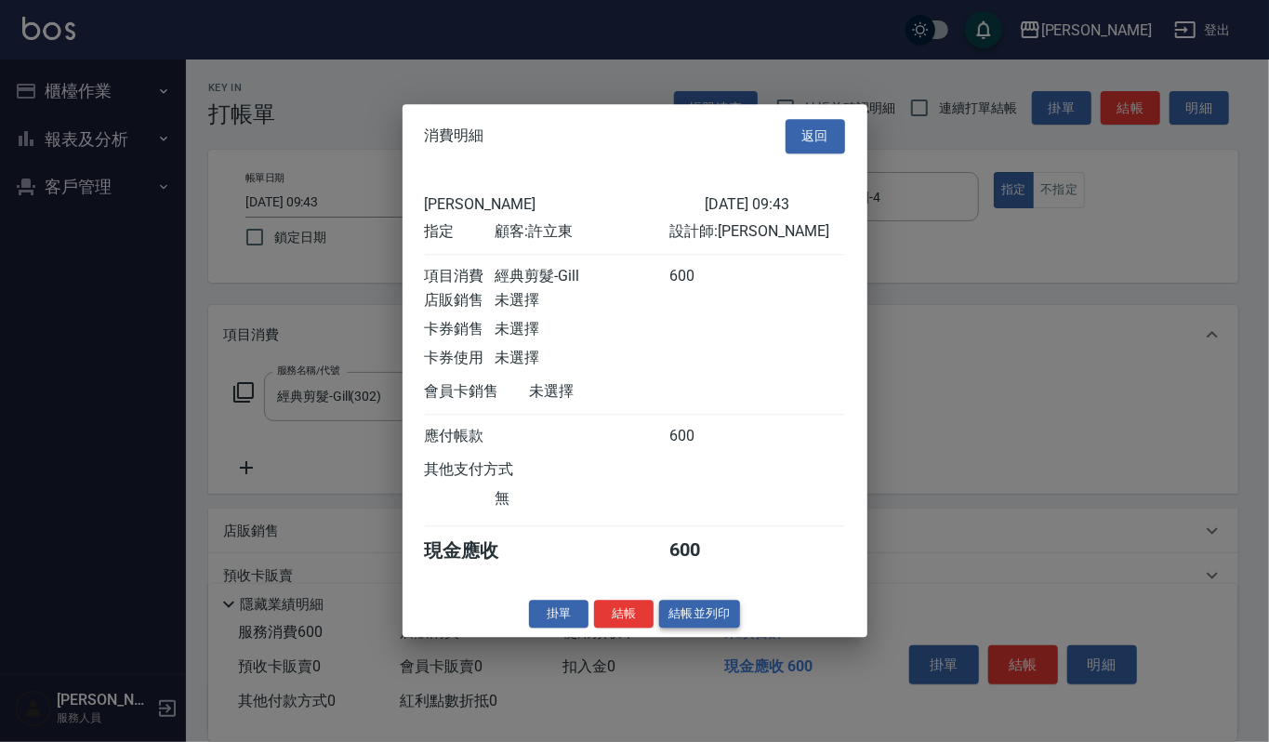 Image resolution: width=1269 pixels, height=742 pixels. What do you see at coordinates (477, 550) in the screenshot?
I see `div: 現金應收` at bounding box center [477, 550].